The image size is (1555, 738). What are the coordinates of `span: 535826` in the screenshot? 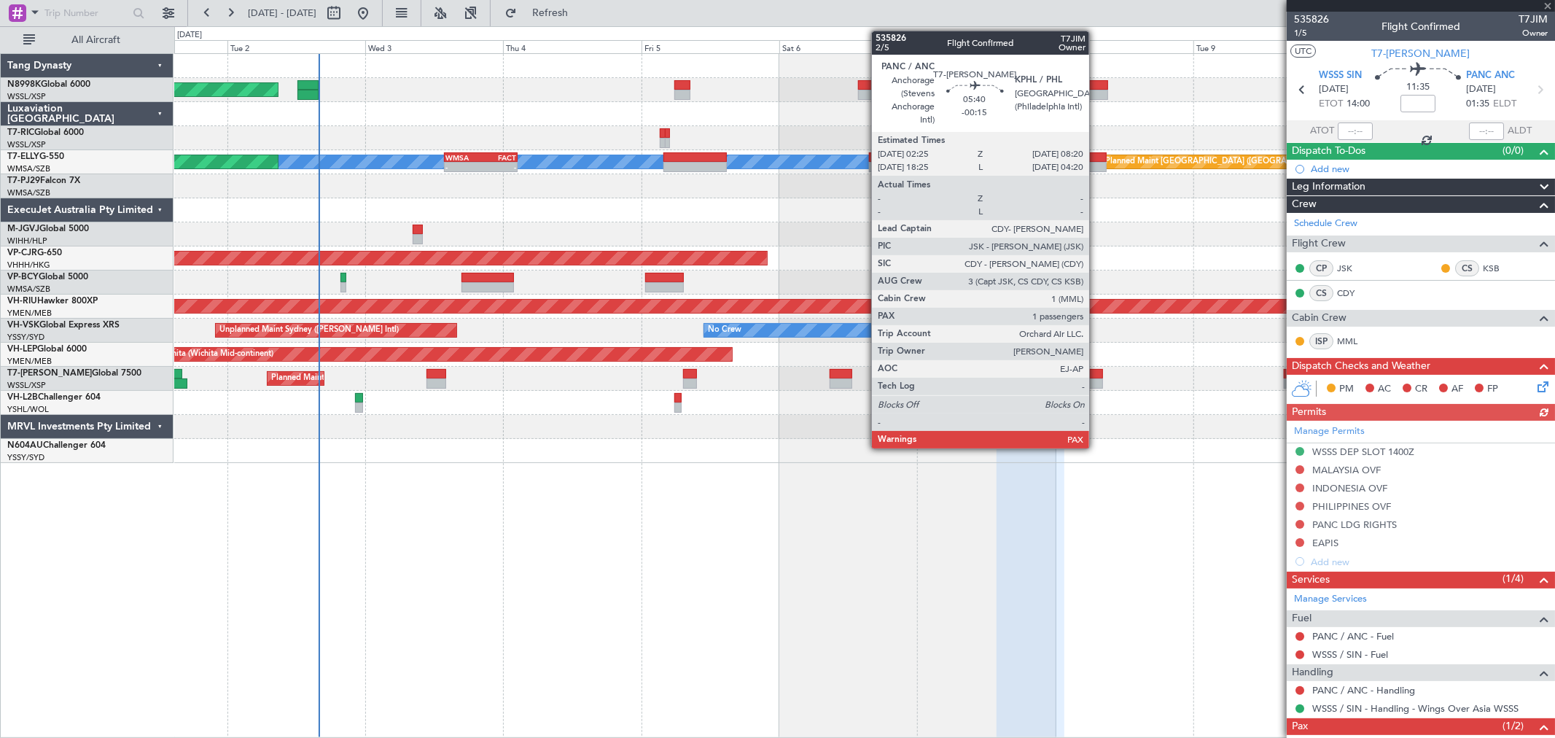 It's located at (1311, 19).